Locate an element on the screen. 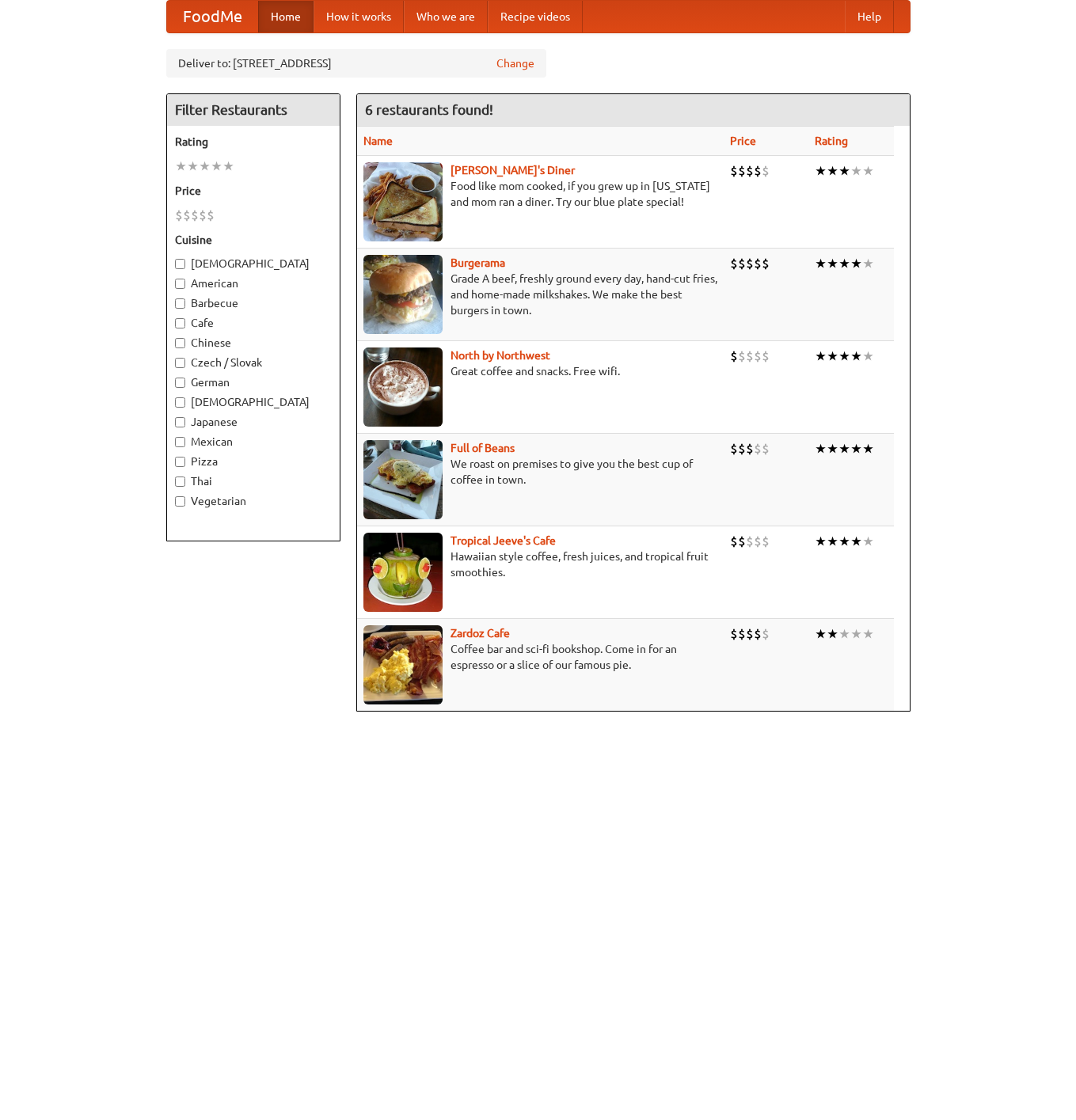 The image size is (1076, 1120). b: Burgerama is located at coordinates (477, 262).